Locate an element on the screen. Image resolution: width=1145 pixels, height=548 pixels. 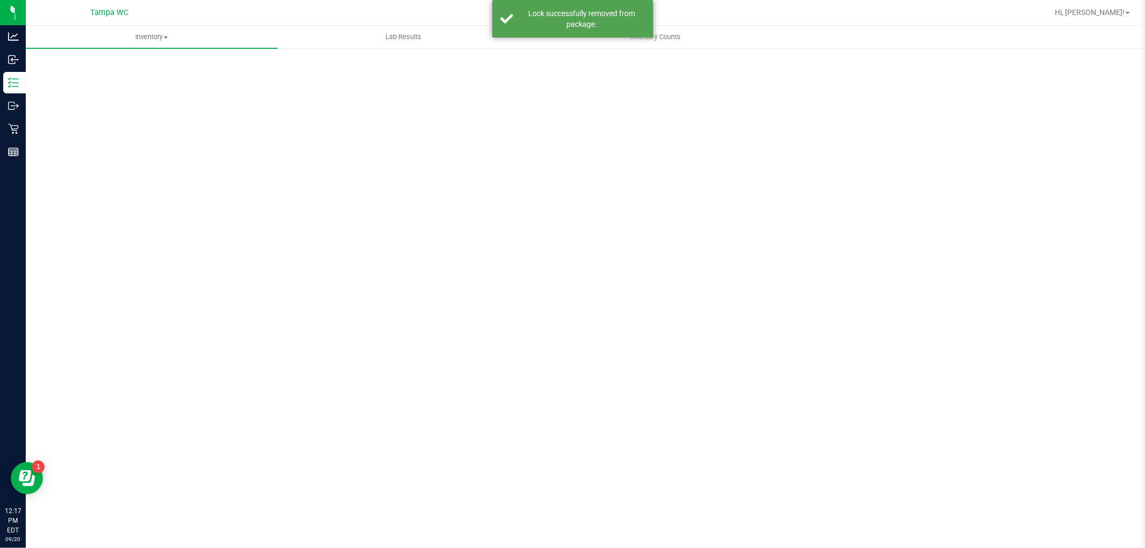
span: Lab Results is located at coordinates (403, 37).